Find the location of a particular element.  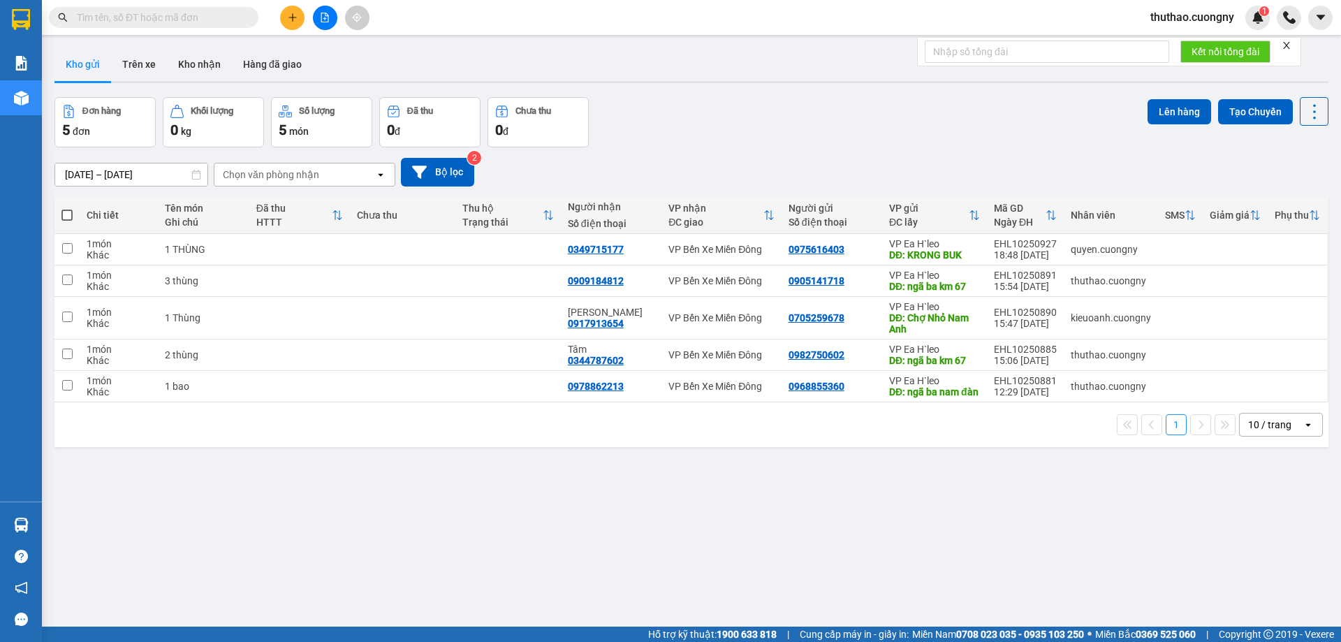

span: Kết nối tổng đài is located at coordinates (1225, 52).